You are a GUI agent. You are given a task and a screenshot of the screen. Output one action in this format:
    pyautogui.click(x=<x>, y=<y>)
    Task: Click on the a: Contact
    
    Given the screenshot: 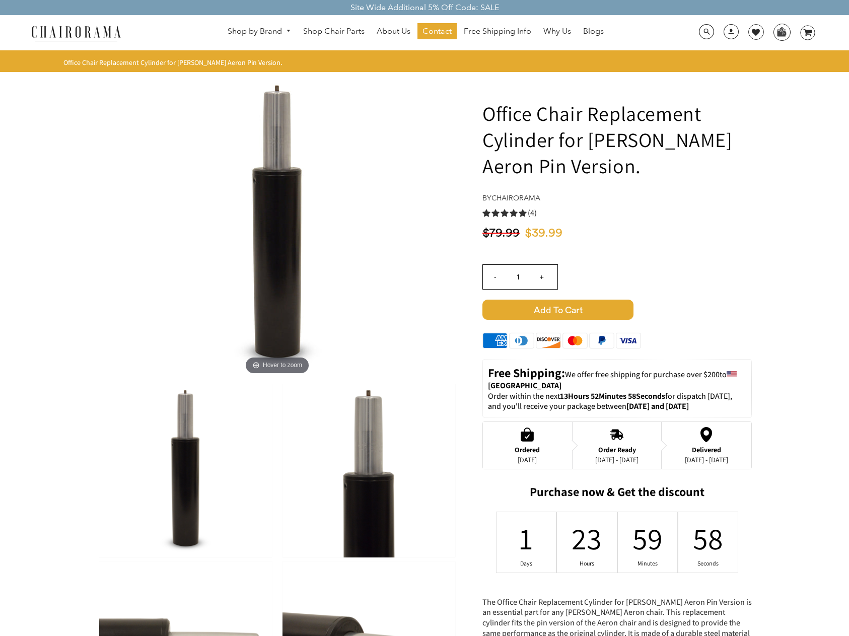 What is the action you would take?
    pyautogui.click(x=437, y=31)
    